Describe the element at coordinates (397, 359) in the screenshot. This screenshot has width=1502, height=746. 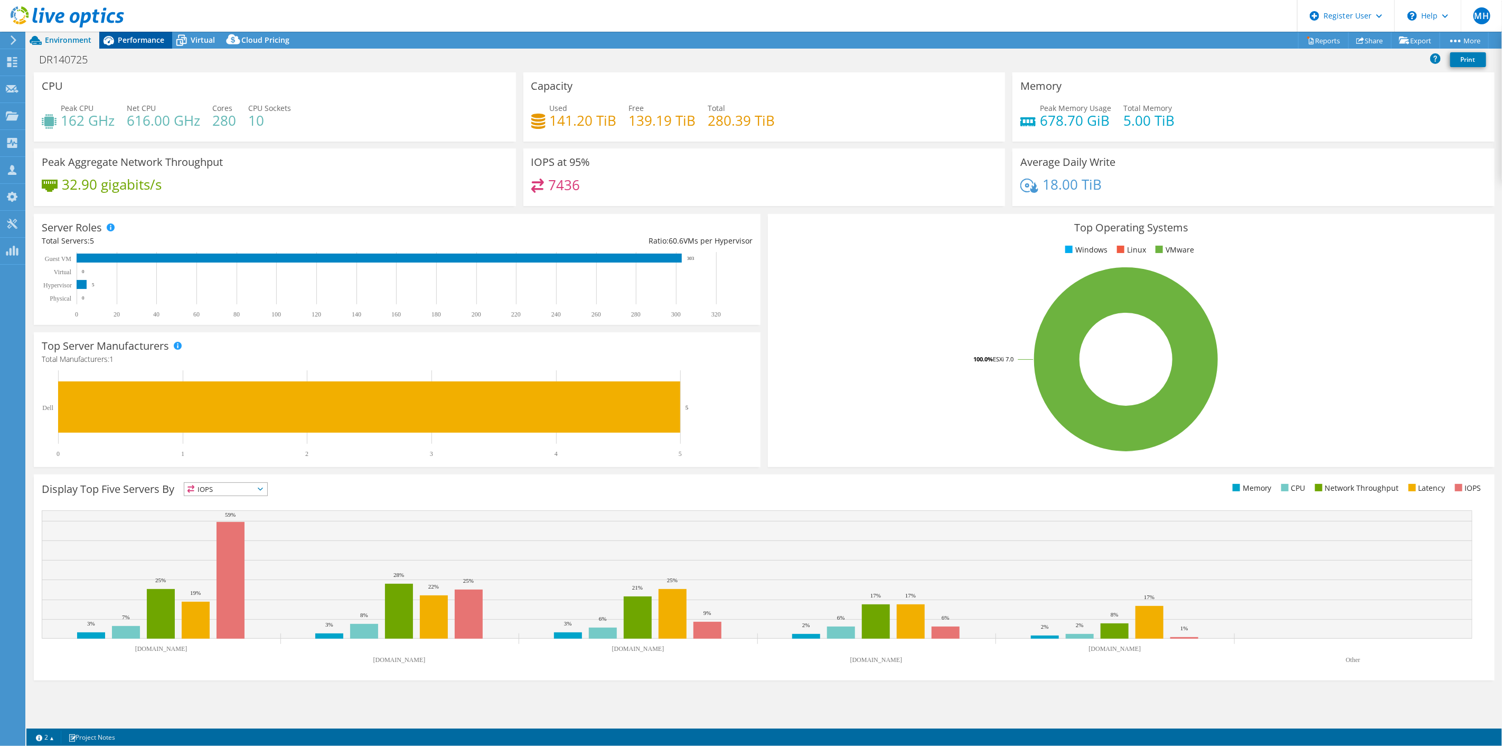
I see `h4: Total Manufacturers:` at that location.